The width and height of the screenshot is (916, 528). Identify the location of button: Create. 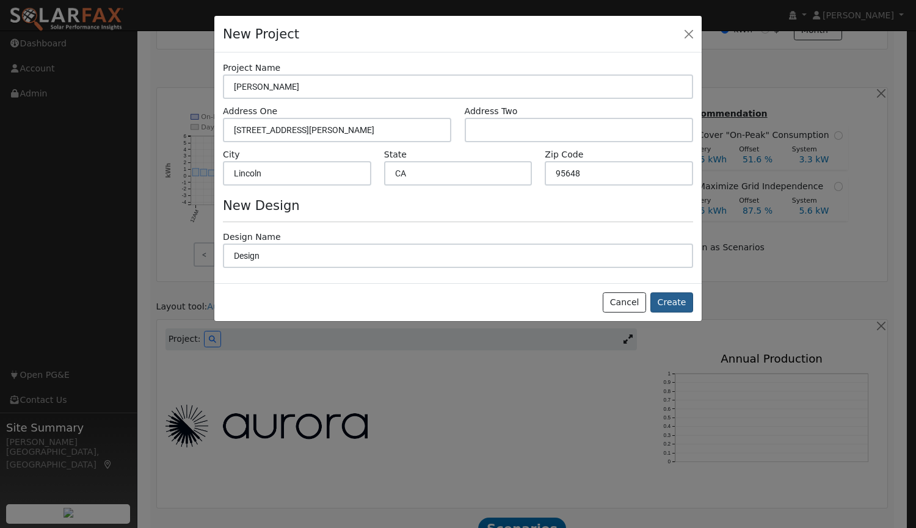
(672, 303).